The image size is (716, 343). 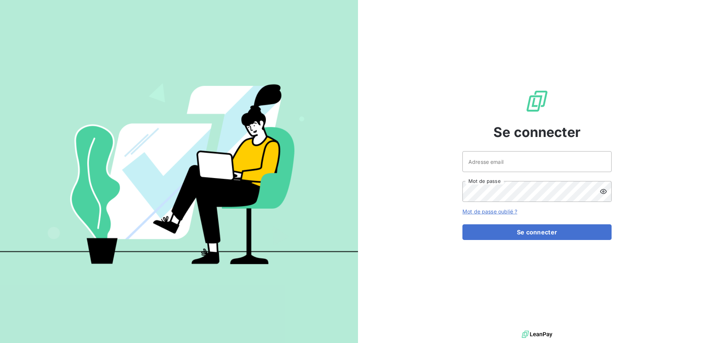 I want to click on img: Logo LeanPay, so click(x=537, y=101).